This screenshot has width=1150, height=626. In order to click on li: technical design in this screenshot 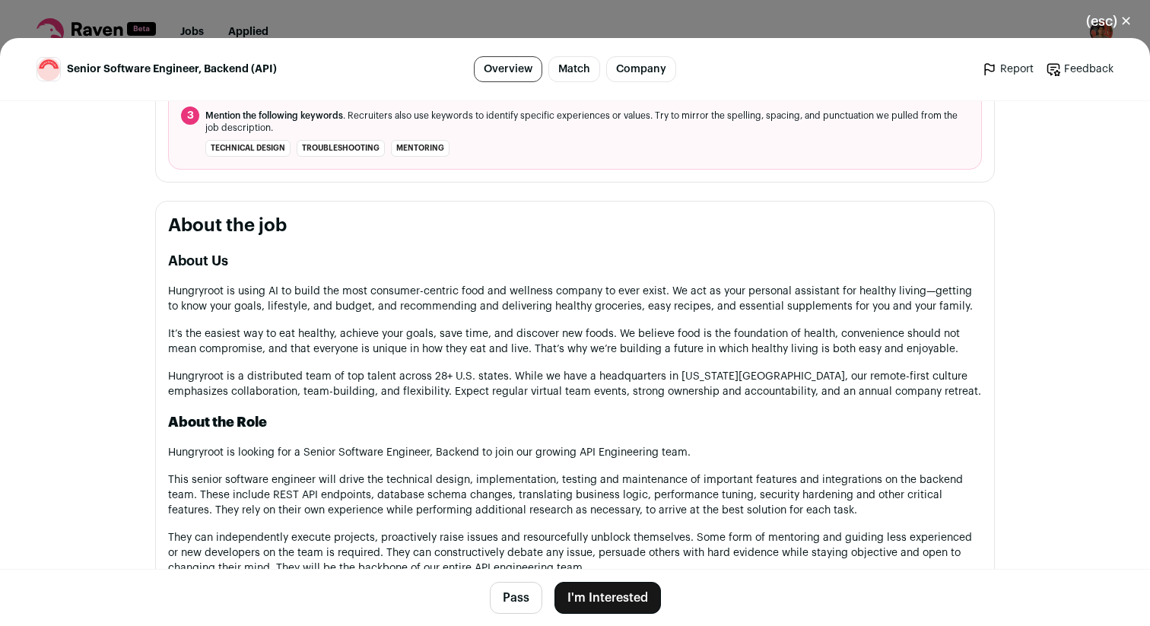, I will do `click(248, 148)`.